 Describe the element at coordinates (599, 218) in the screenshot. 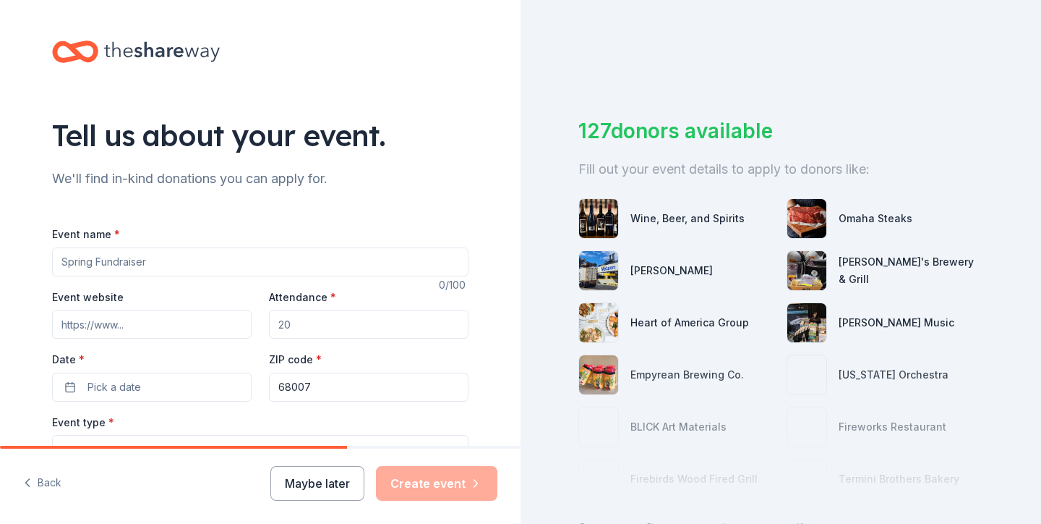

I see `img: photo for Wine, Beer, and Spirits` at that location.